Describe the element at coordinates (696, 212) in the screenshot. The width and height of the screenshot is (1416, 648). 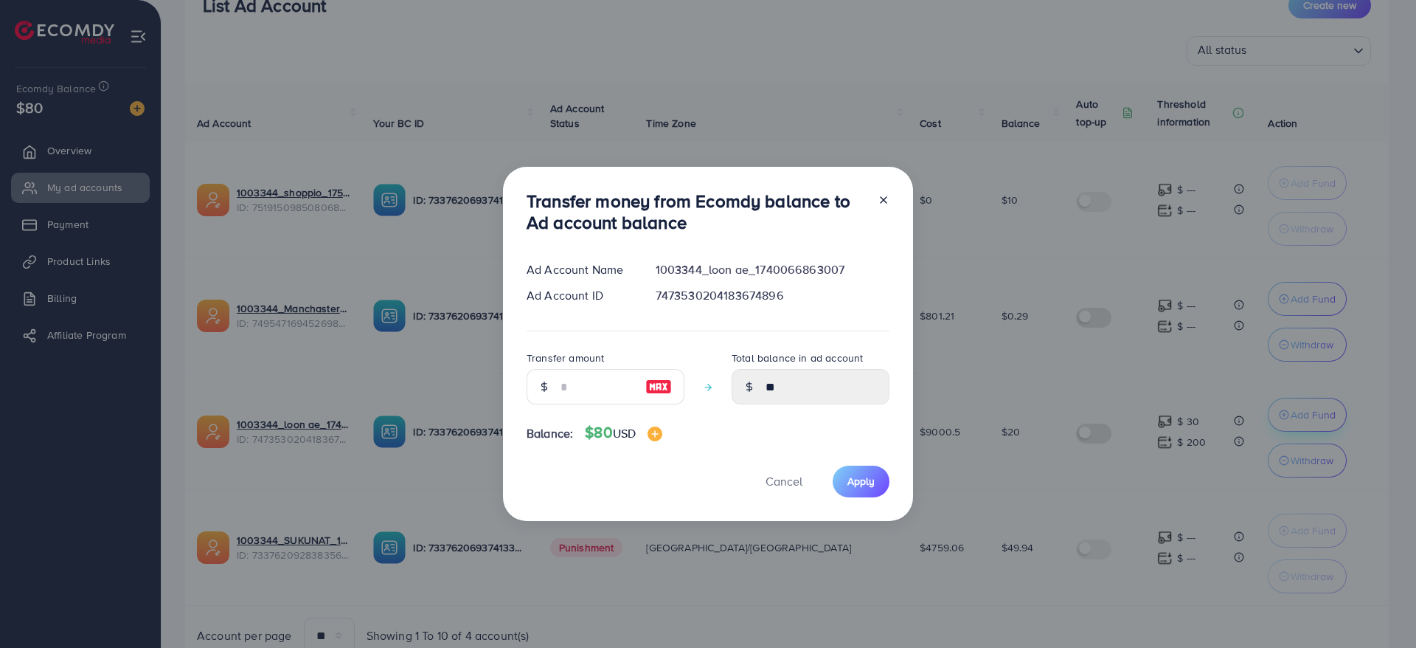
I see `h3: Transfer money from Ecomdy balance to Ad account balance` at that location.